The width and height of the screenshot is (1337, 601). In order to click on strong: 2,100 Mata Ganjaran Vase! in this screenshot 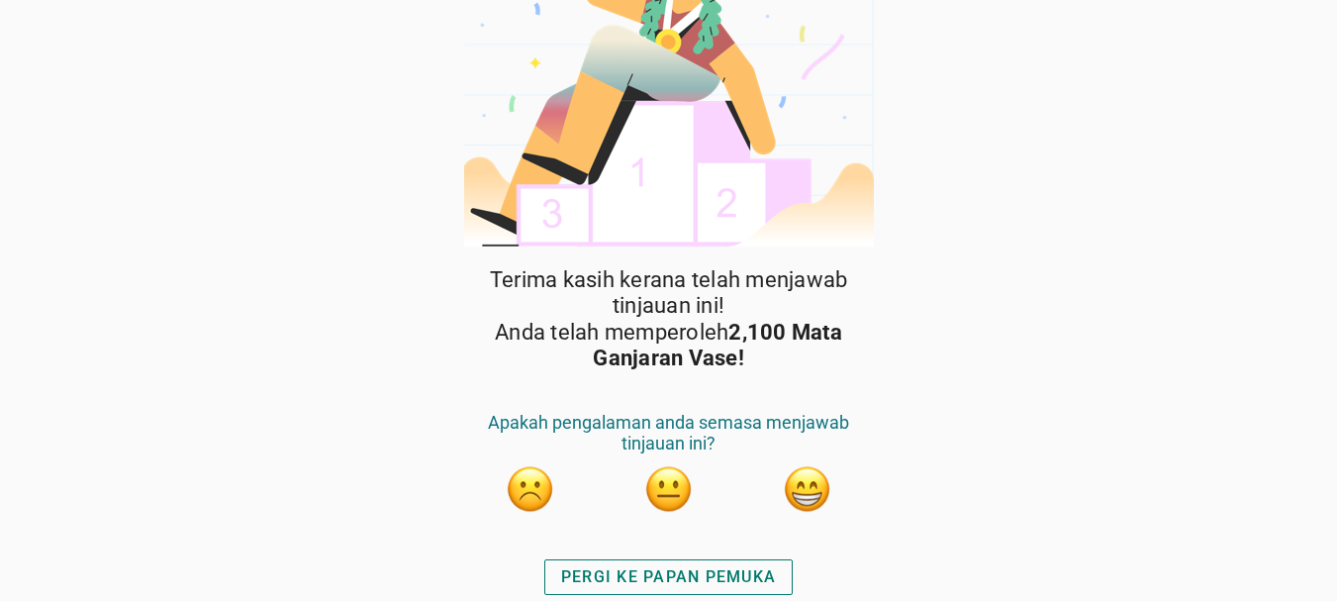, I will do `click(718, 344)`.